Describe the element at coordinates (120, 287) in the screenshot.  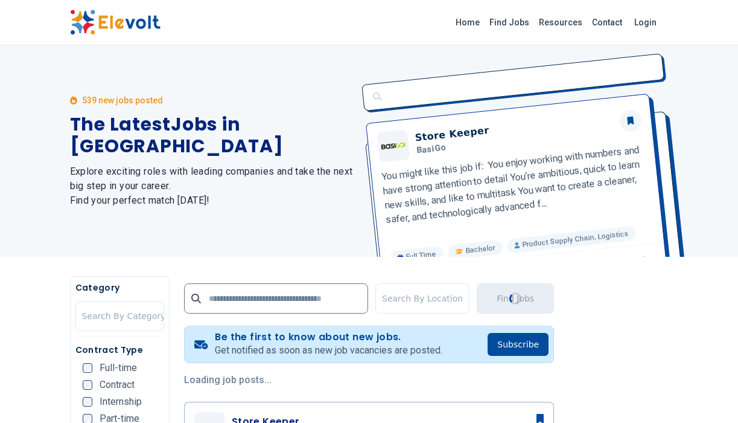
I see `h5: Category` at that location.